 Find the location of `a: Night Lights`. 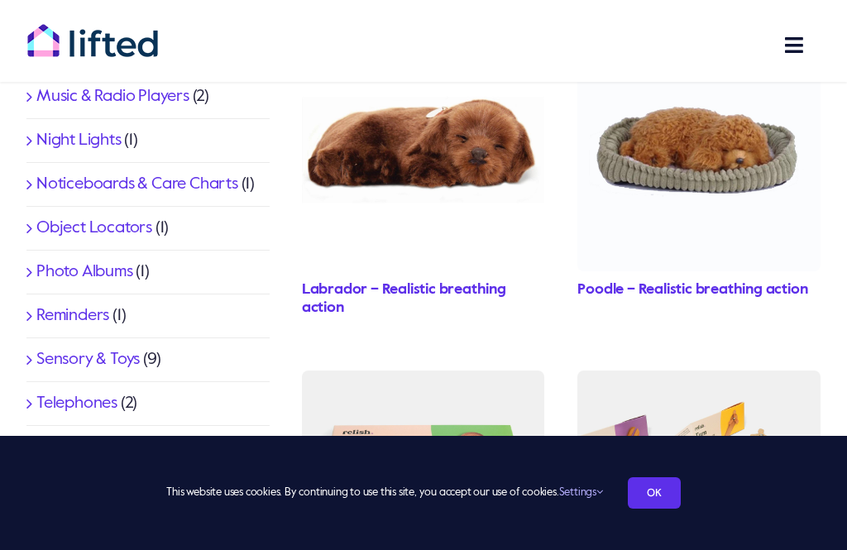

a: Night Lights is located at coordinates (79, 141).